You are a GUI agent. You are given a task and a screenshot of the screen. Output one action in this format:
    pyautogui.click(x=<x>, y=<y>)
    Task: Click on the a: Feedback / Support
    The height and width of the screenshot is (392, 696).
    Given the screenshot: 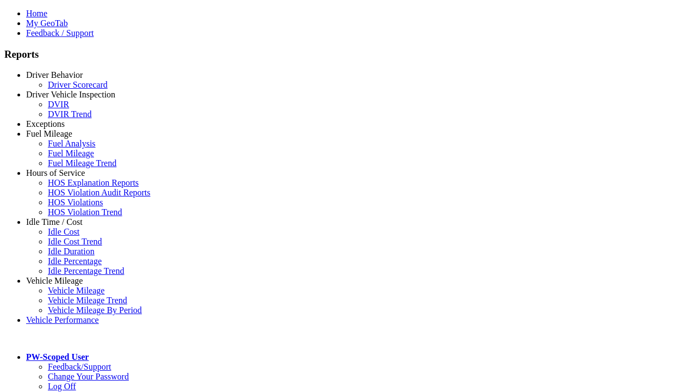 What is the action you would take?
    pyautogui.click(x=60, y=33)
    